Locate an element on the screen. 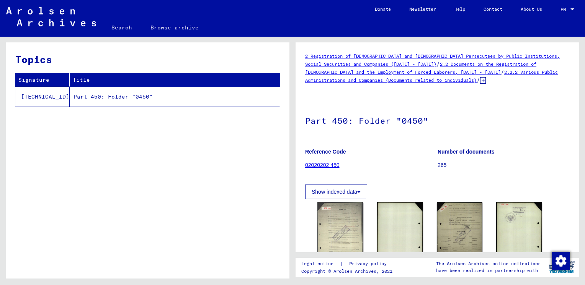  td: Part 450: Folder "0450" is located at coordinates (174, 97).